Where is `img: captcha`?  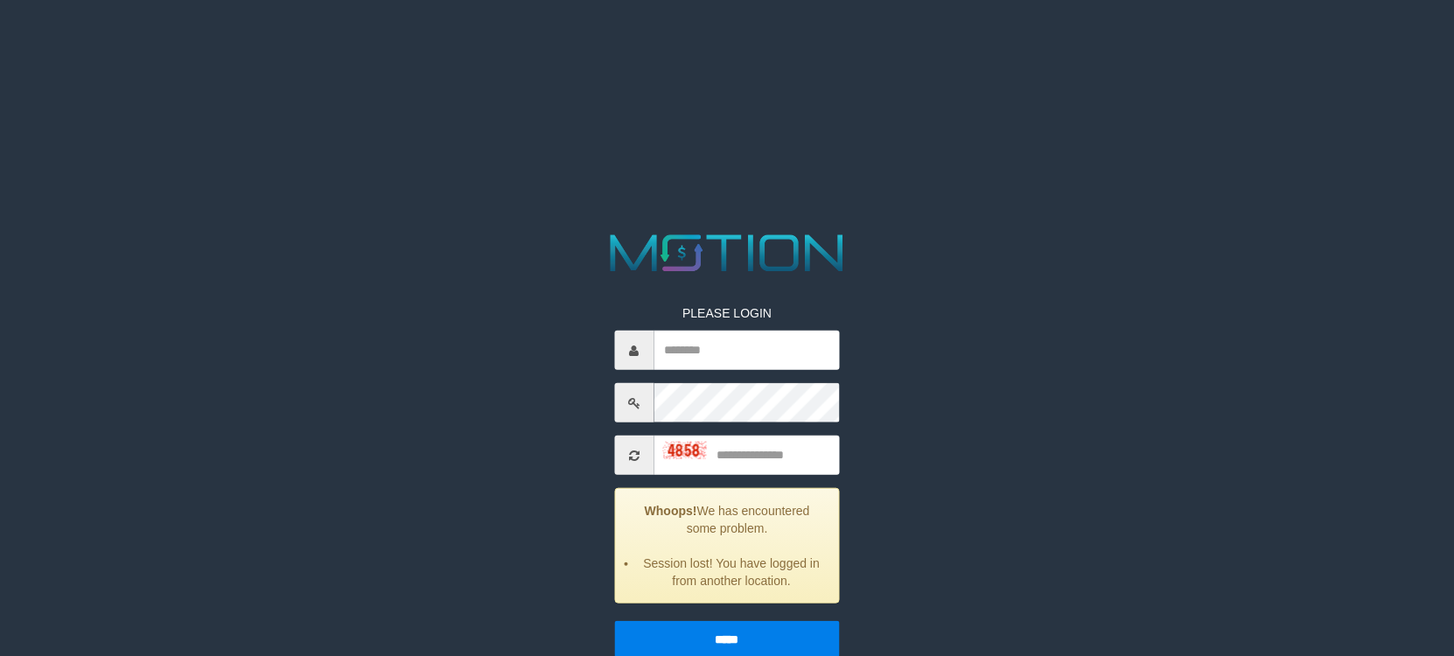
img: captcha is located at coordinates (684, 450).